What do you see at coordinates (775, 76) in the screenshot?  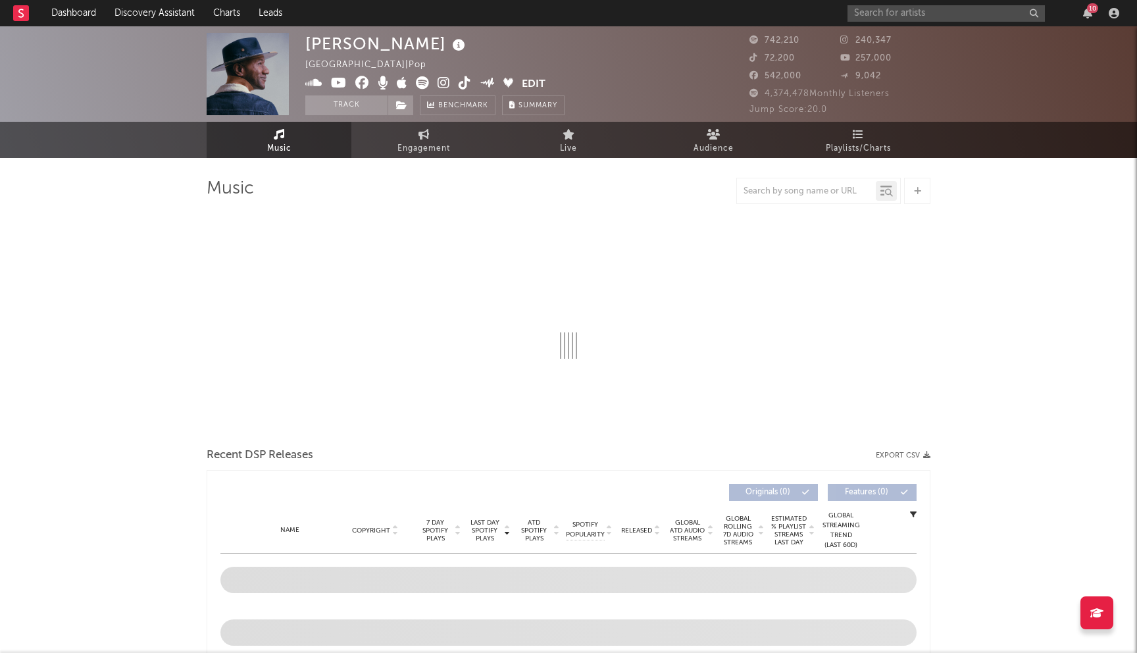 I see `span: 542,000` at bounding box center [775, 76].